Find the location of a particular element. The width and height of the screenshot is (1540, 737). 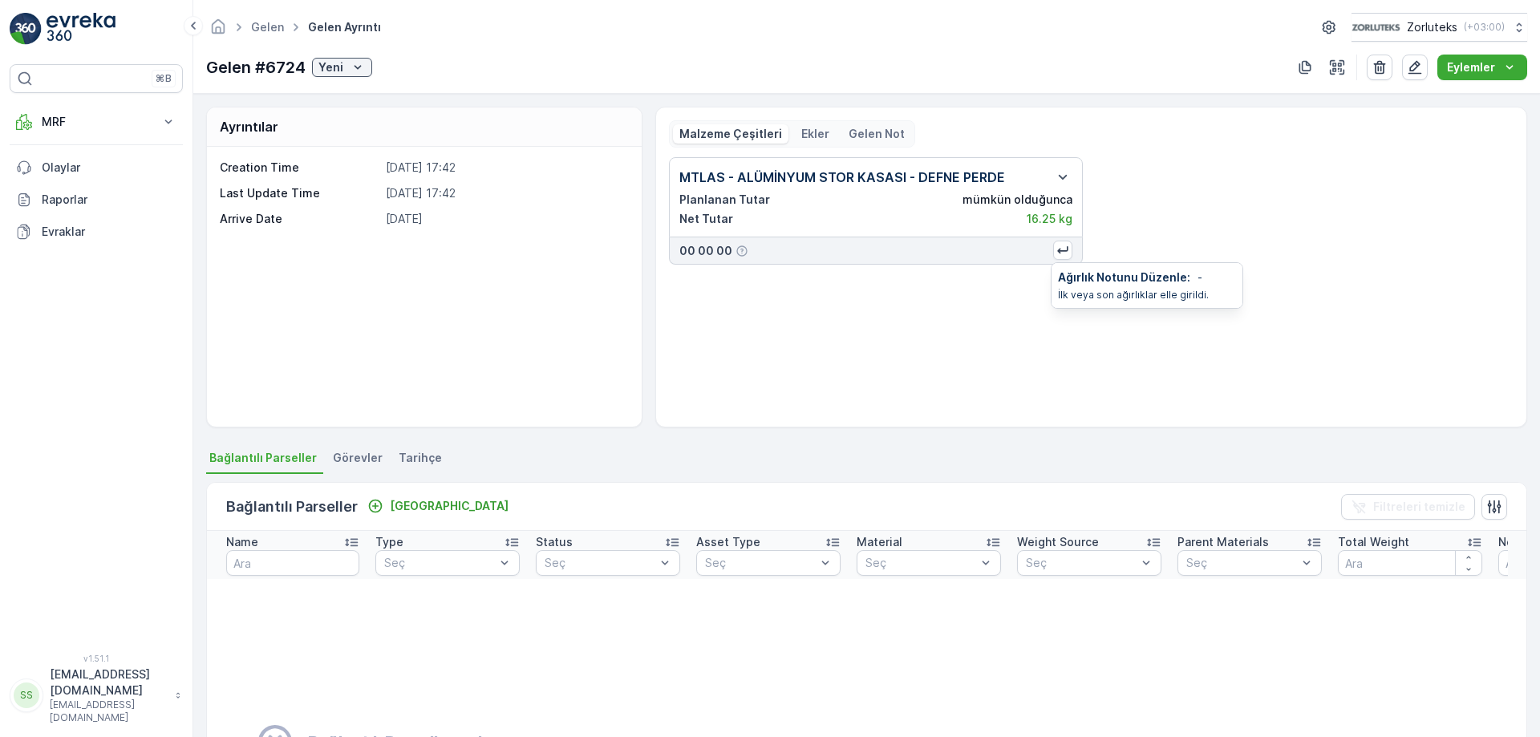

p: Planlanan Tutar is located at coordinates (724, 200).